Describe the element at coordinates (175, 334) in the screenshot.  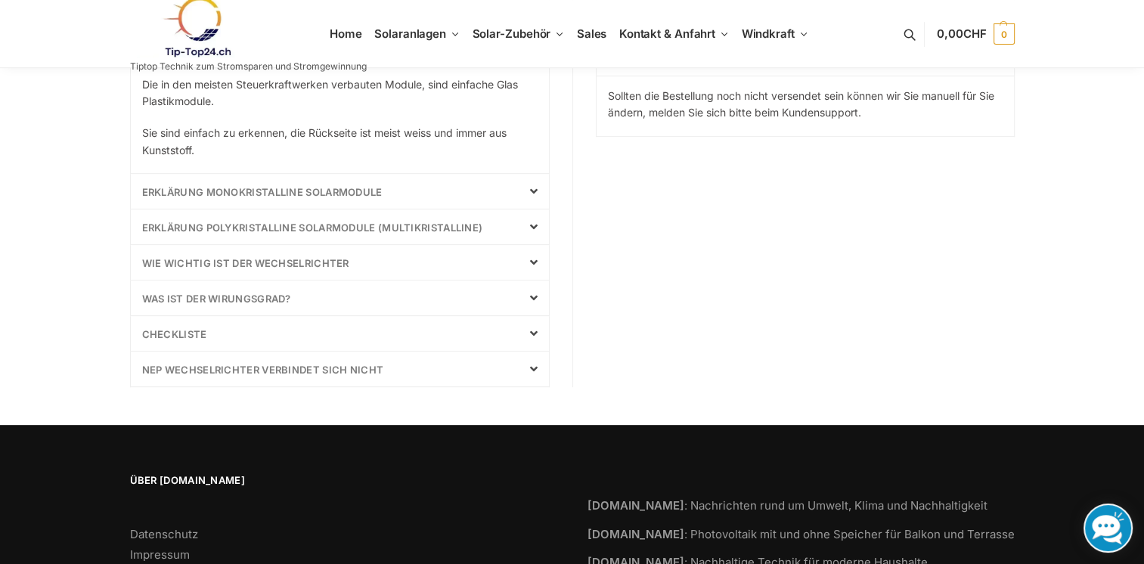
I see `a: Checkliste` at that location.